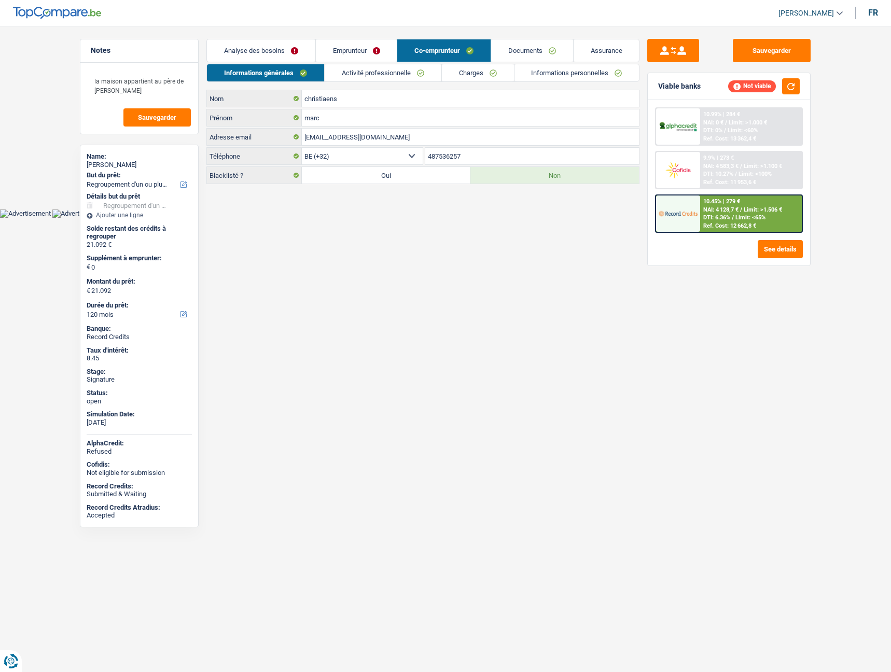 This screenshot has height=672, width=891. Describe the element at coordinates (532, 50) in the screenshot. I see `a: Documents` at that location.